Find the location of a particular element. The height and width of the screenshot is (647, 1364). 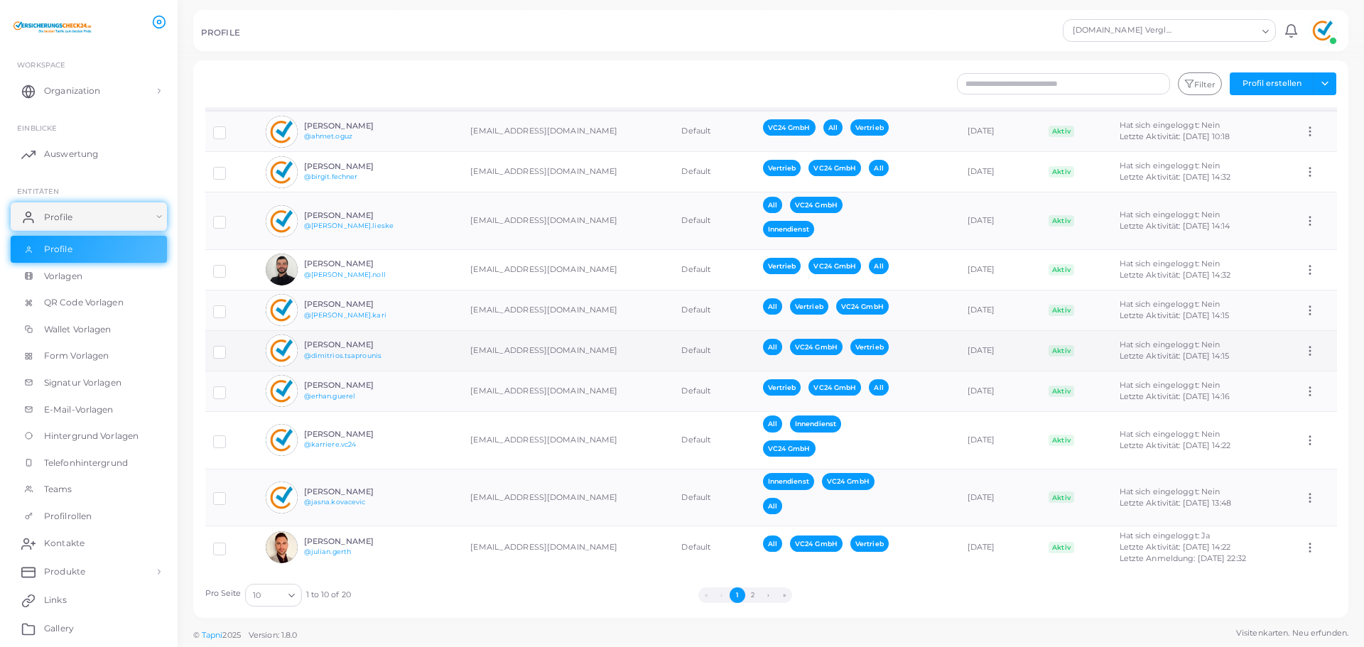

img: logo is located at coordinates (52, 26).